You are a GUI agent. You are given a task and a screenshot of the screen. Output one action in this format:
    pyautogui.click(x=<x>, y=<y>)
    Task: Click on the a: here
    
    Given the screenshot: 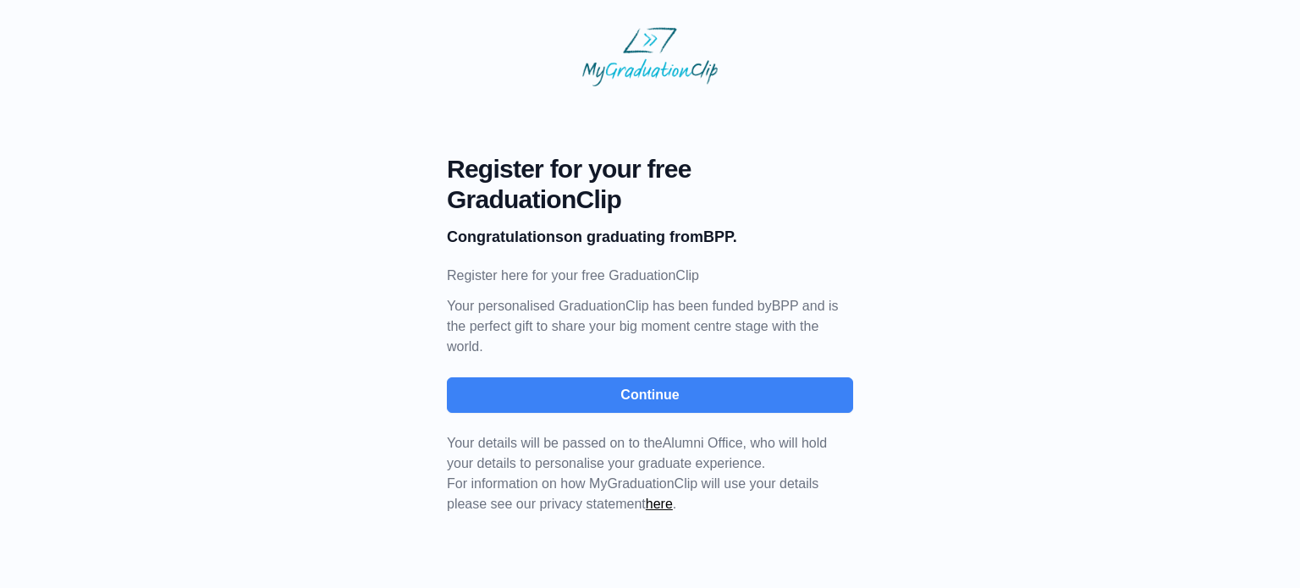 What is the action you would take?
    pyautogui.click(x=660, y=504)
    